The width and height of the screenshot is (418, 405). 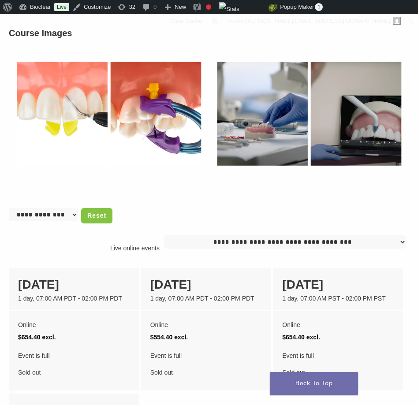 What do you see at coordinates (319, 7) in the screenshot?
I see `span: 1` at bounding box center [319, 7].